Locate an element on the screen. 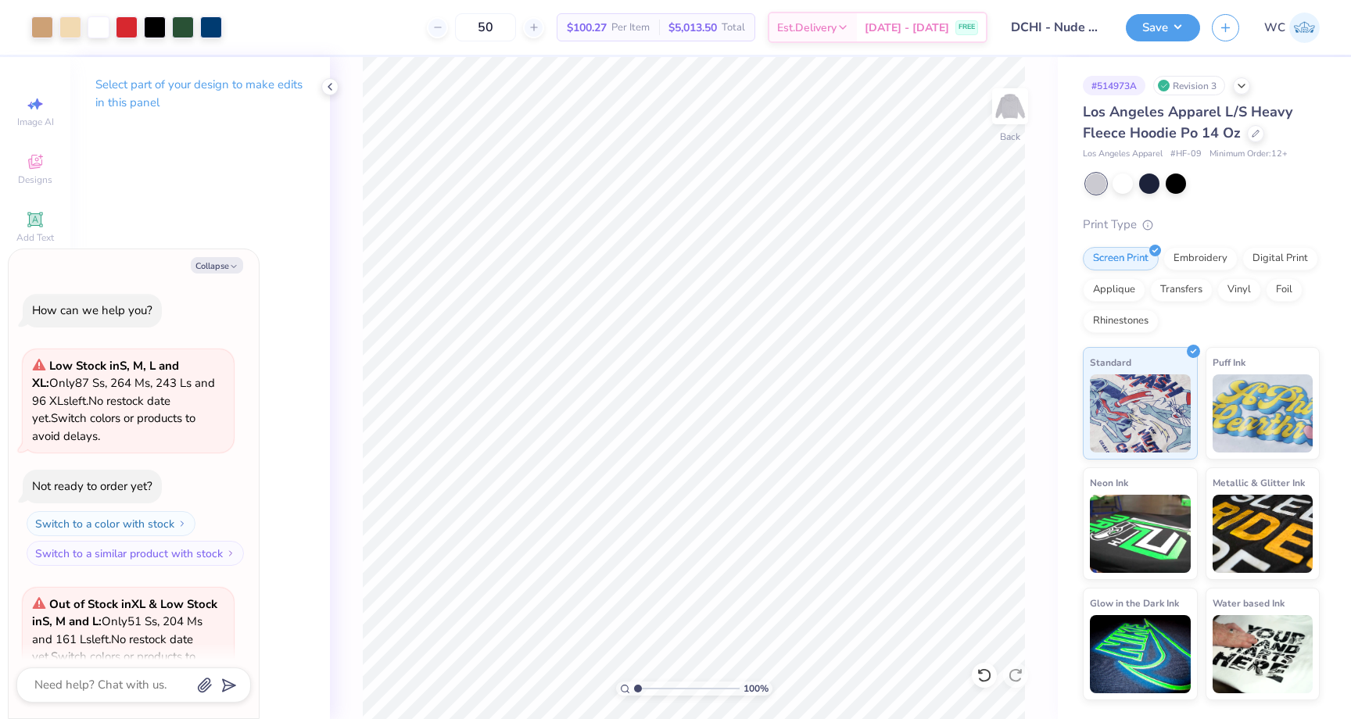 This screenshot has height=719, width=1351. button: Switch to a color with stock is located at coordinates (111, 524).